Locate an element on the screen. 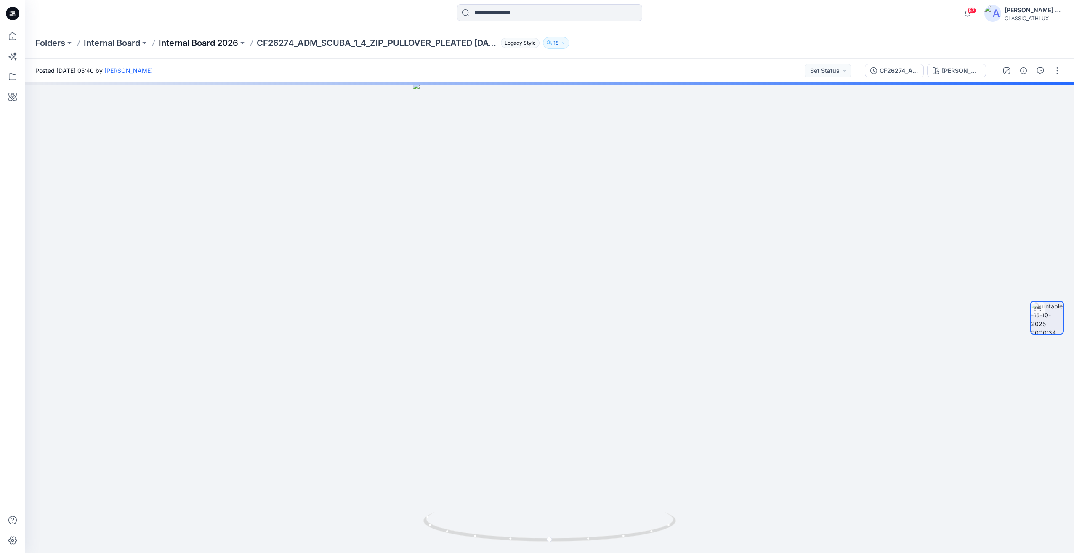  a: Internal Board is located at coordinates (112, 43).